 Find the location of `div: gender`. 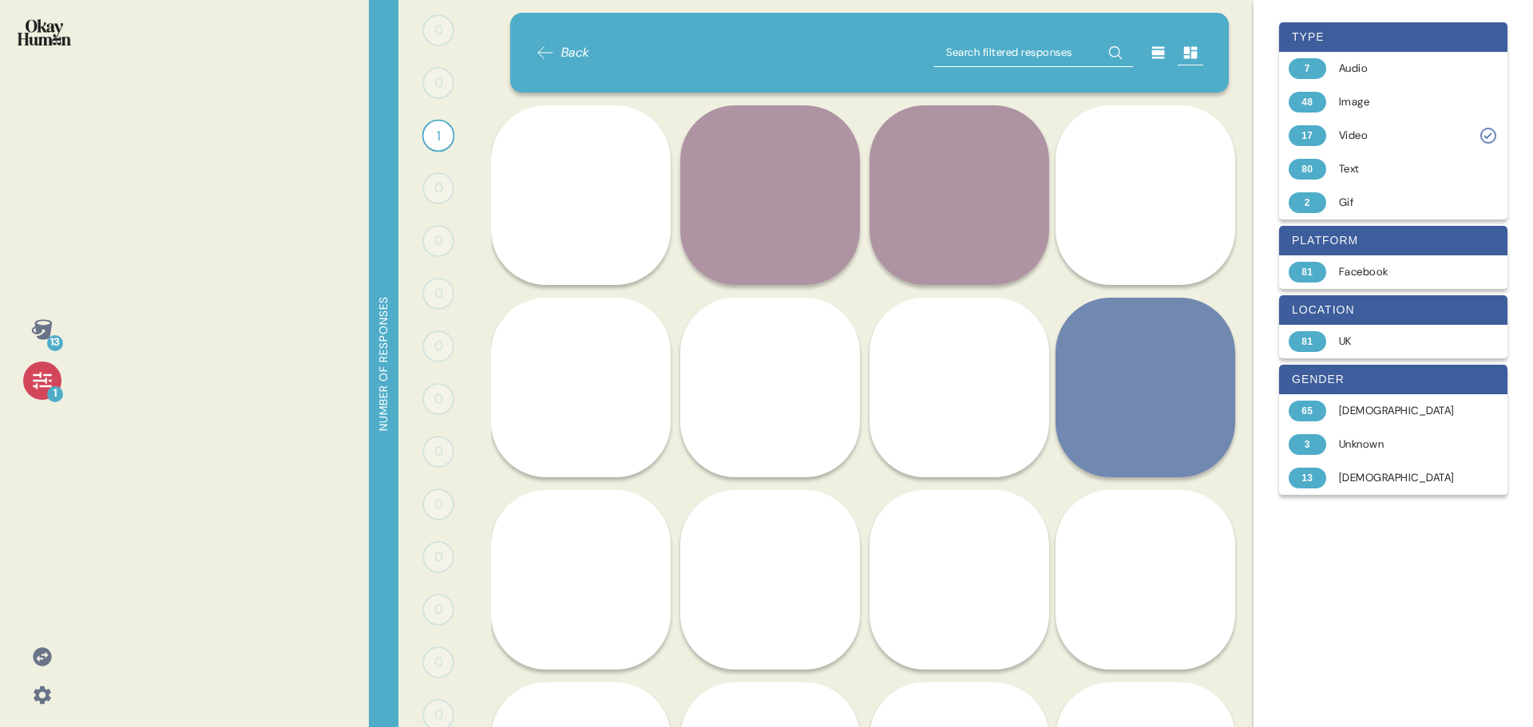

div: gender is located at coordinates (1393, 379).